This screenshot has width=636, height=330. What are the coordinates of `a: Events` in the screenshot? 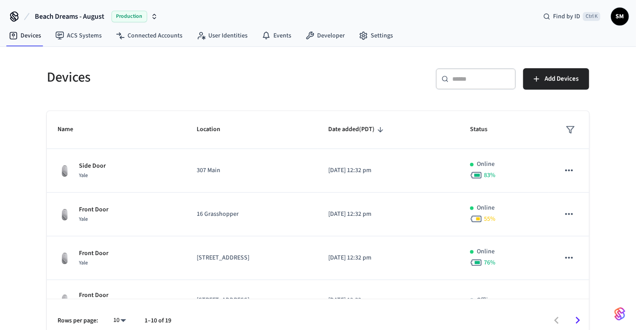 It's located at (277, 36).